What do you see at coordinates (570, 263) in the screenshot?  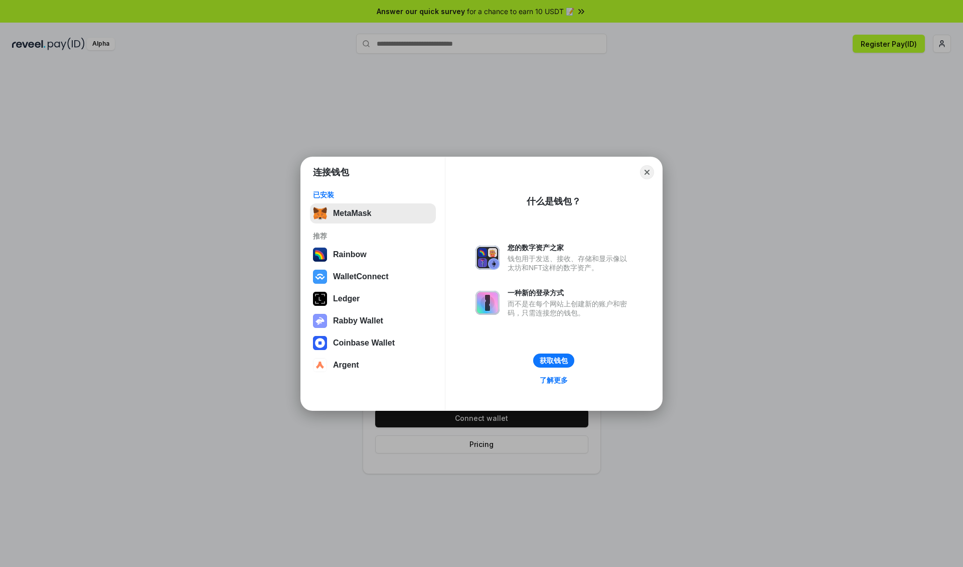 I see `div: 钱包用于发送、接收、存储和显示像以太坊和NFT这样的数字资产。` at bounding box center [570, 263].